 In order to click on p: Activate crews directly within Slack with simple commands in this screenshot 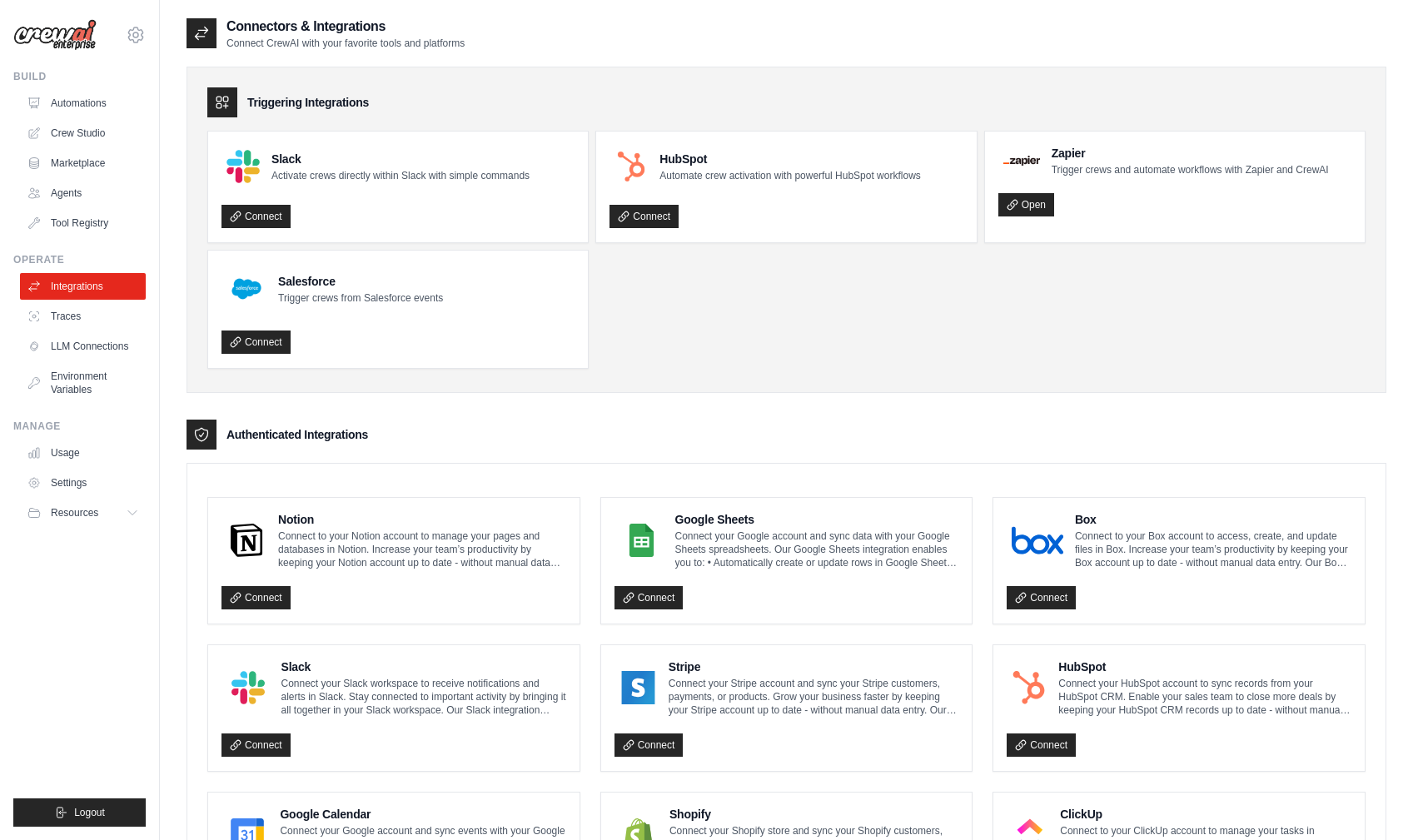, I will do `click(400, 175)`.